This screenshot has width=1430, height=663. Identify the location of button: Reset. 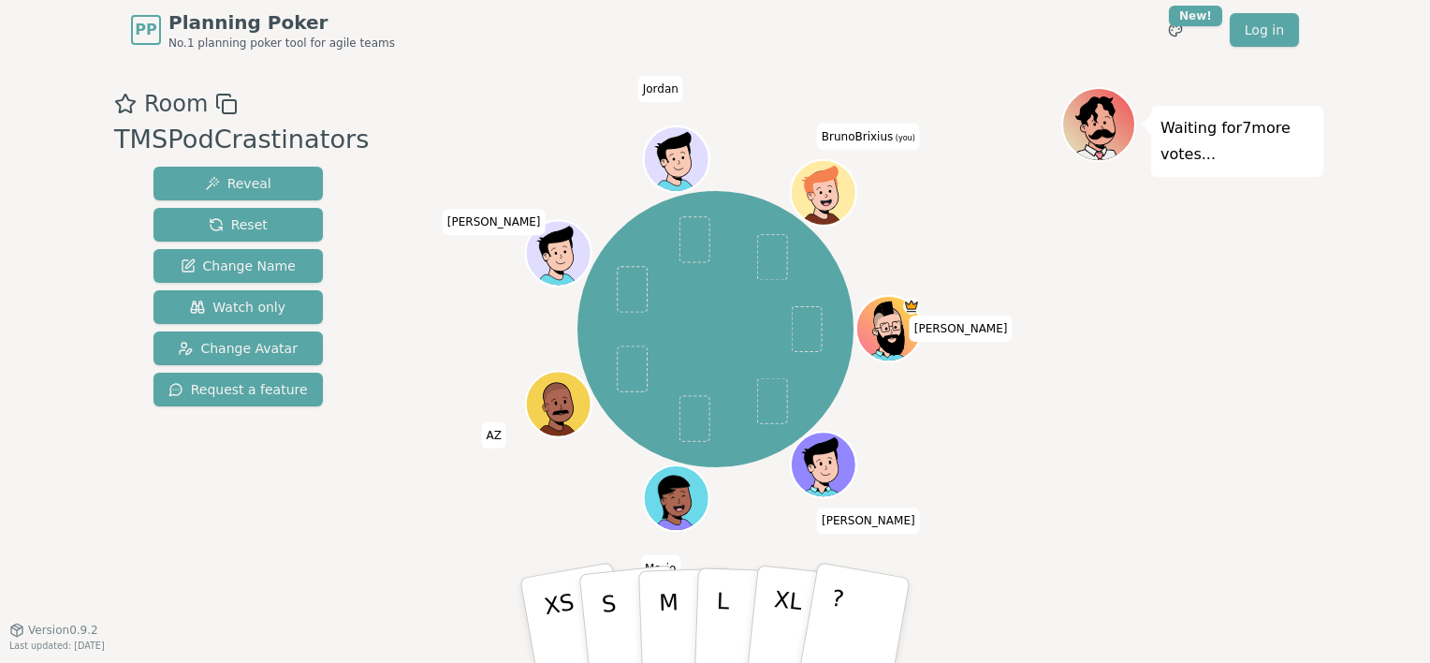
(238, 225).